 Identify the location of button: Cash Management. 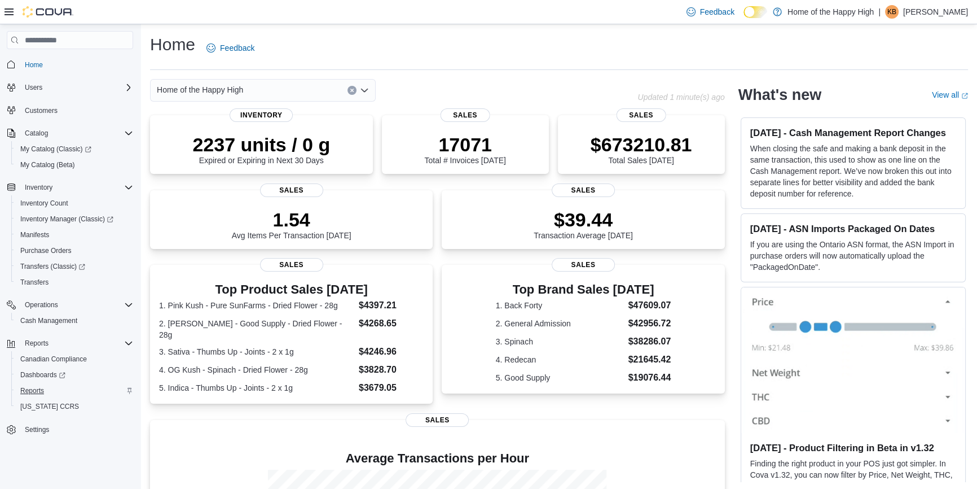
(74, 320).